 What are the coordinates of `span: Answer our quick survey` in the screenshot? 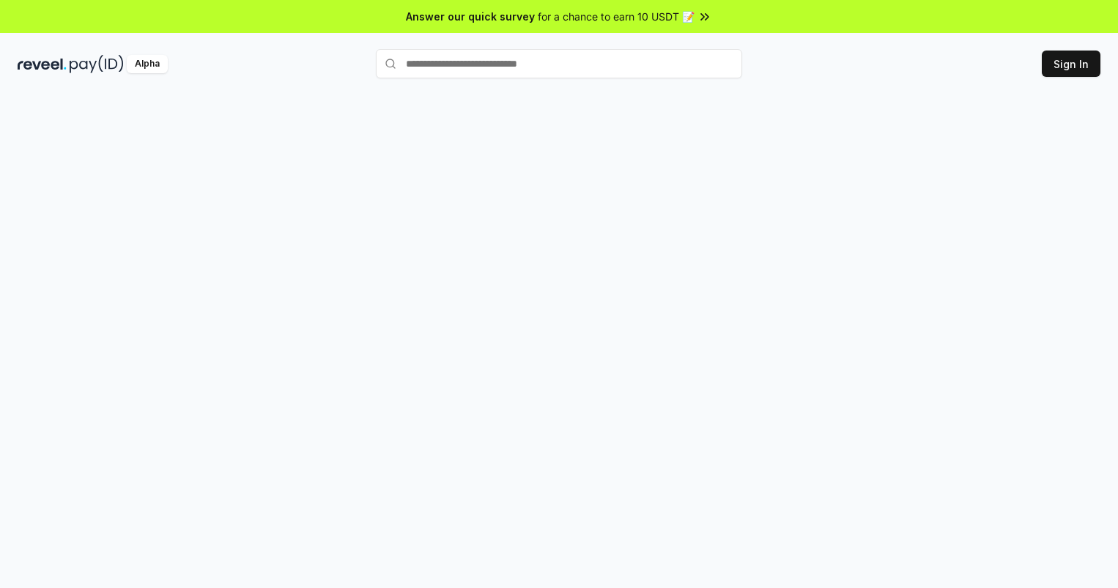 It's located at (470, 16).